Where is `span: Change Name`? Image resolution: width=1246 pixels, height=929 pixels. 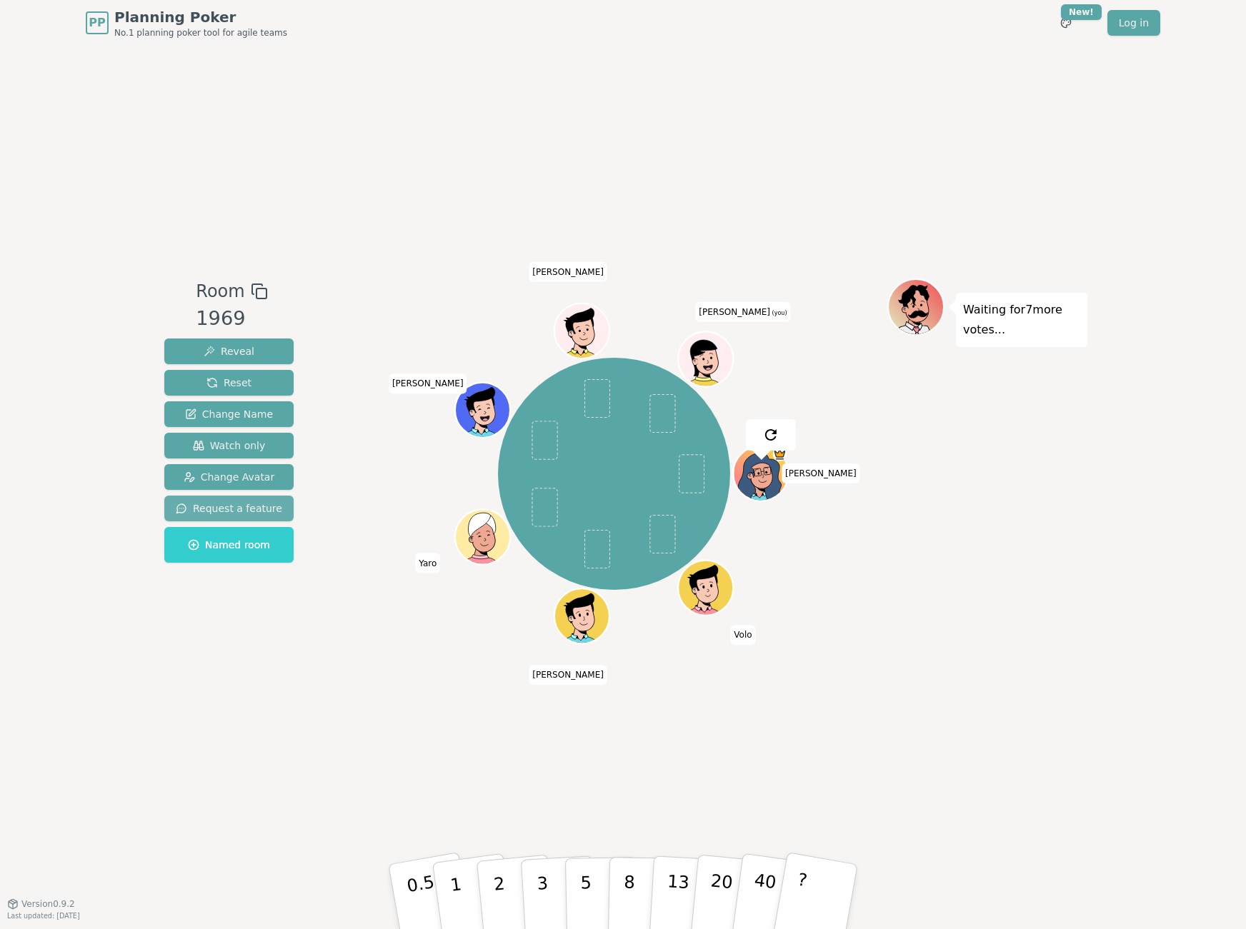 span: Change Name is located at coordinates (229, 414).